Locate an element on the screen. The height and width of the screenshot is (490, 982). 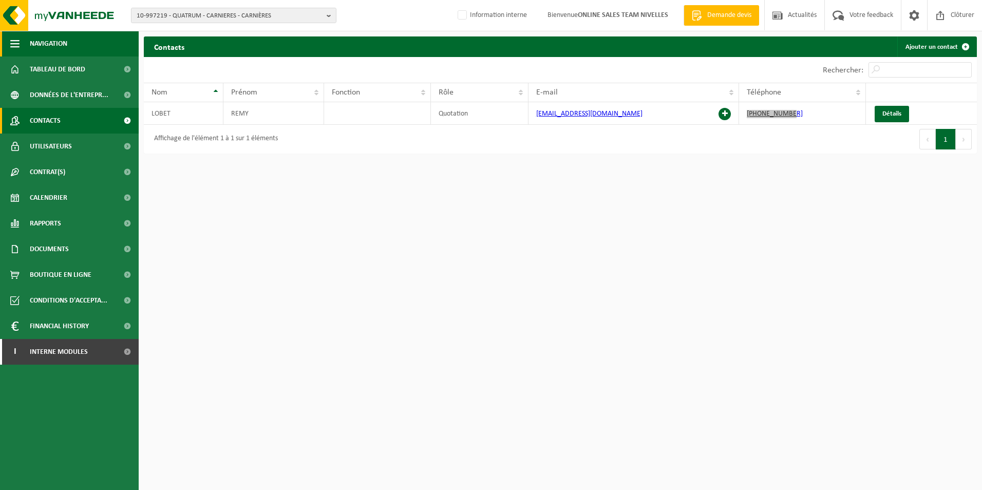
span: Nom is located at coordinates (159, 92).